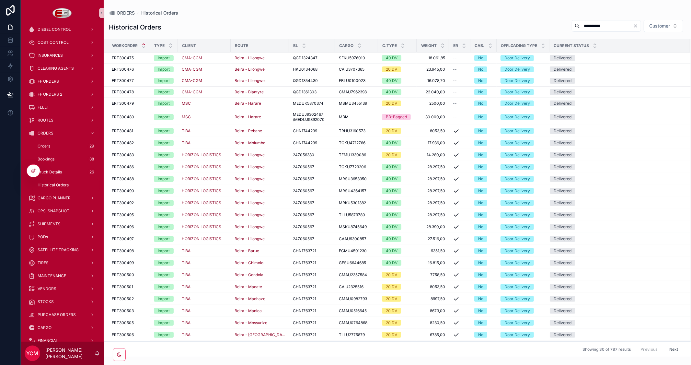 The height and width of the screenshot is (365, 691). What do you see at coordinates (202, 155) in the screenshot?
I see `a: HORIZON LOGISTICS` at bounding box center [202, 155].